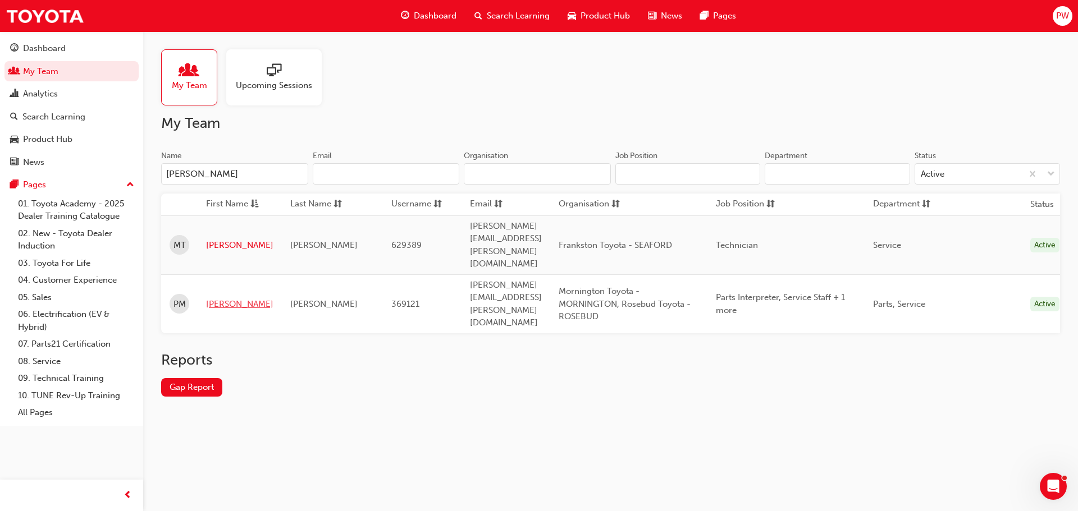  Describe the element at coordinates (76, 240) in the screenshot. I see `a: 02. New - Toyota Dealer Induction` at that location.